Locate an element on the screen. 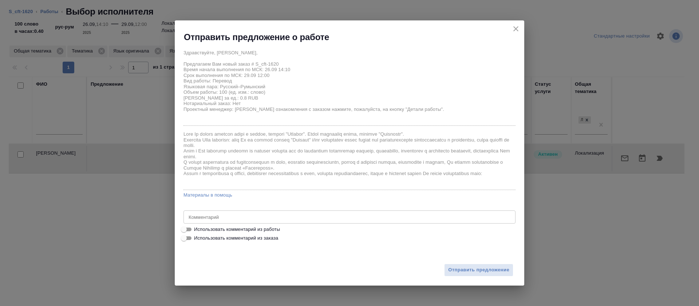  button: close is located at coordinates (516, 29).